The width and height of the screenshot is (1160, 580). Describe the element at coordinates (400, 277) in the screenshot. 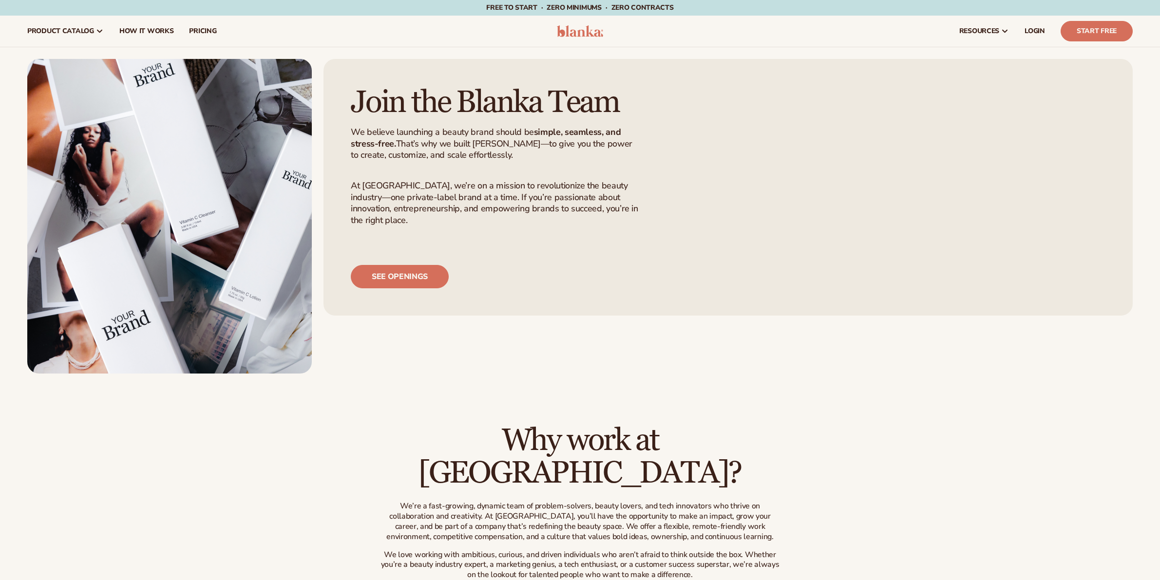

I see `a: See openings` at that location.